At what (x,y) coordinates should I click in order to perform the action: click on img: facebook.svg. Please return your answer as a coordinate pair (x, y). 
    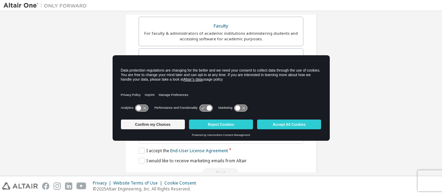
    Looking at the image, I should click on (45, 186).